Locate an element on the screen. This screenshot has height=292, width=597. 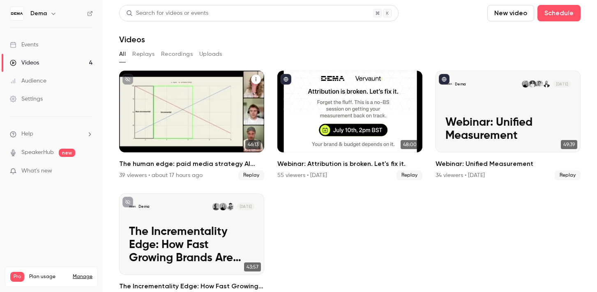
li: help-dropdown-opener is located at coordinates (51, 134).